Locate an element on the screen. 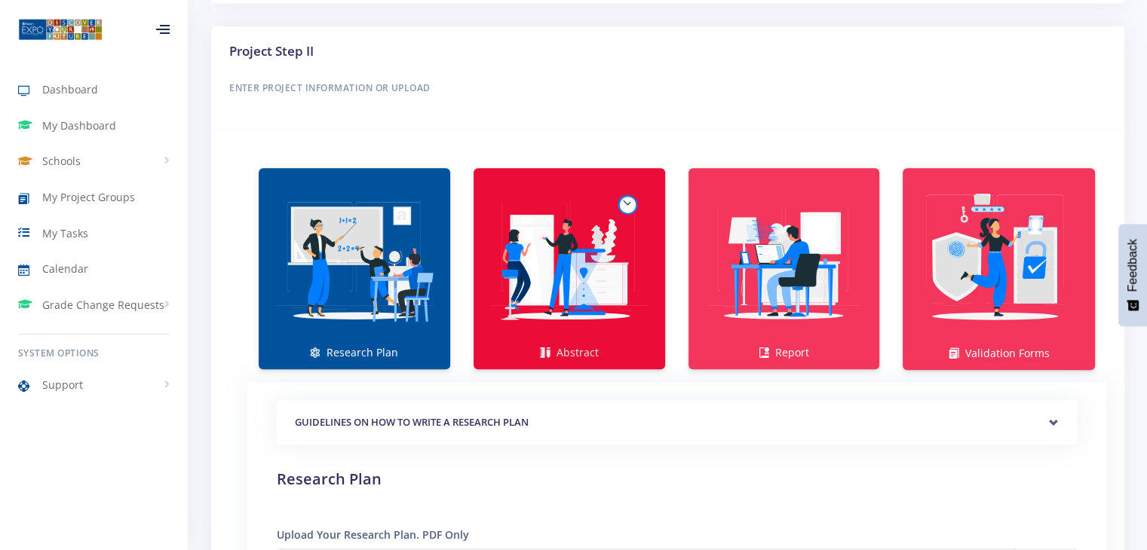 Image resolution: width=1147 pixels, height=550 pixels. span: Calendar is located at coordinates (65, 268).